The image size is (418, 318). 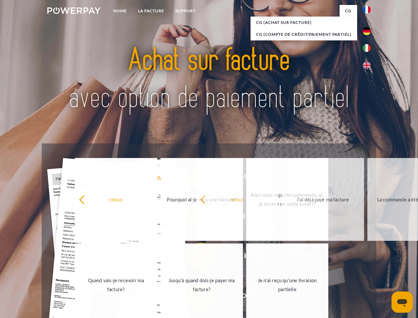 What do you see at coordinates (209, 79) in the screenshot?
I see `img: title-powerpay_fr.svg` at bounding box center [209, 79].